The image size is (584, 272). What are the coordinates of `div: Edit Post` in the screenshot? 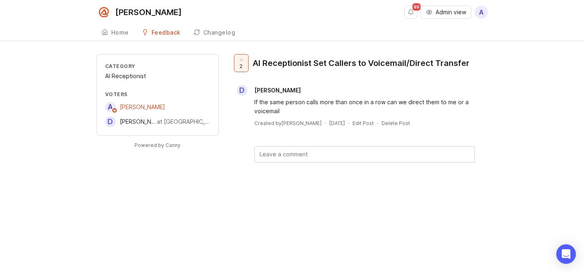 It's located at (363, 123).